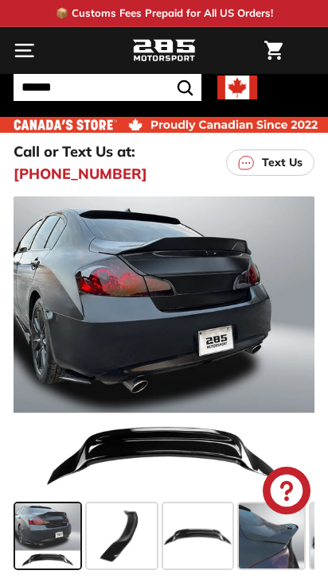  What do you see at coordinates (281, 162) in the screenshot?
I see `p: Text Us` at bounding box center [281, 162].